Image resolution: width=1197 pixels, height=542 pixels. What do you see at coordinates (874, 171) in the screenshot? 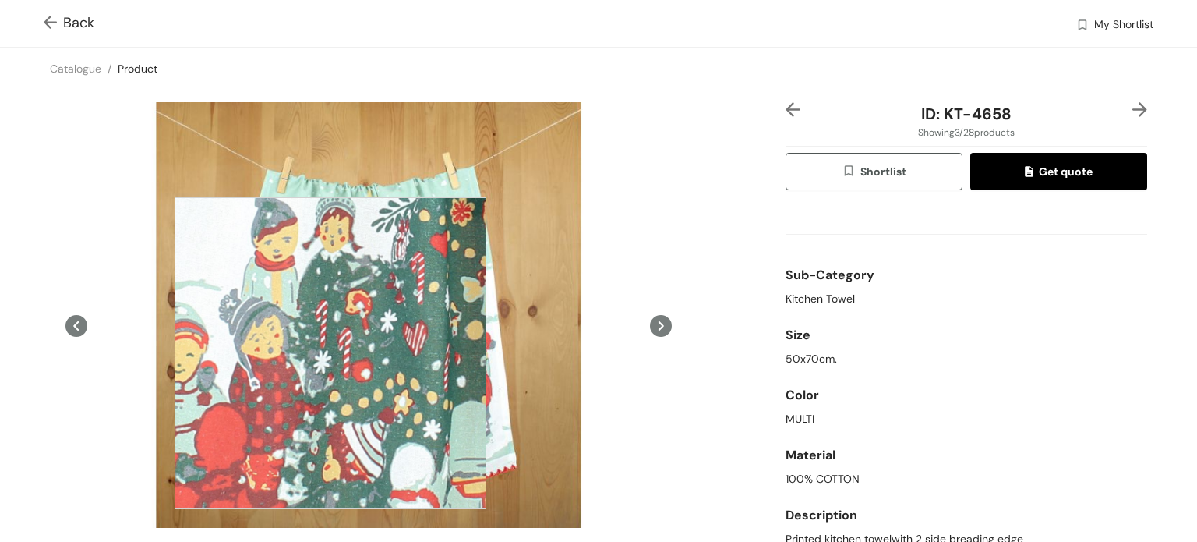
I see `button: wishlistShortlist` at bounding box center [874, 171].